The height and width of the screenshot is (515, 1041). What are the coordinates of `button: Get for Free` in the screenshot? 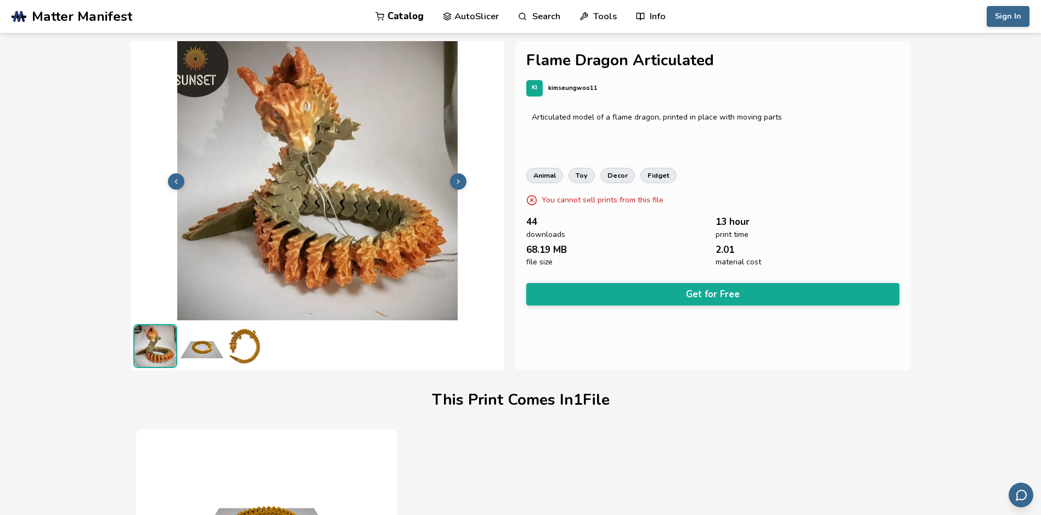 It's located at (713, 294).